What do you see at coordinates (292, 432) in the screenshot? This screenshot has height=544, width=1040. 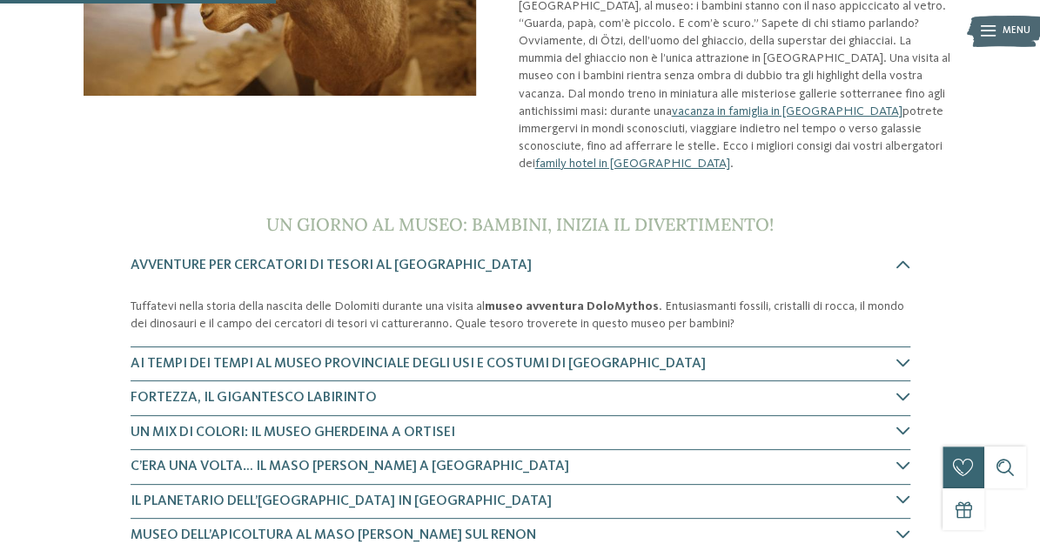 I see `span: Un mix di colori: il Museo Gherdeina a Ortisei` at bounding box center [292, 432].